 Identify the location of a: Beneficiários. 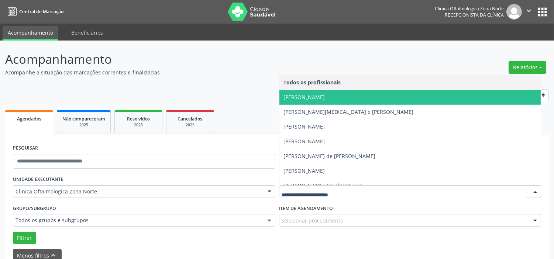
(87, 32).